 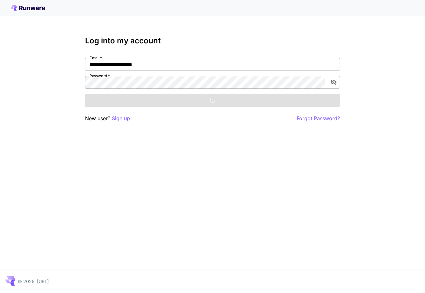 I want to click on p: New user?, so click(x=107, y=118).